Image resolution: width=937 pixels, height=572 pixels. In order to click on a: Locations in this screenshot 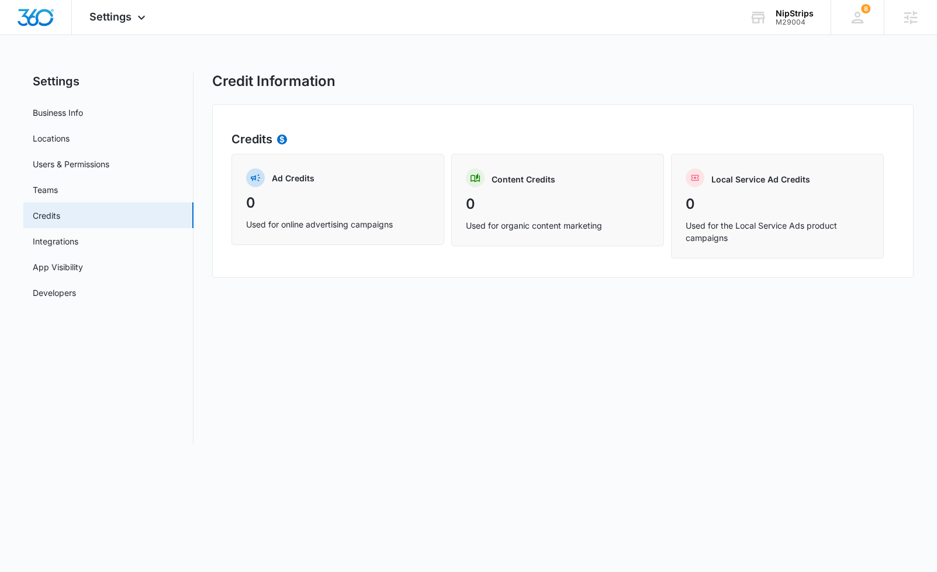, I will do `click(51, 138)`.